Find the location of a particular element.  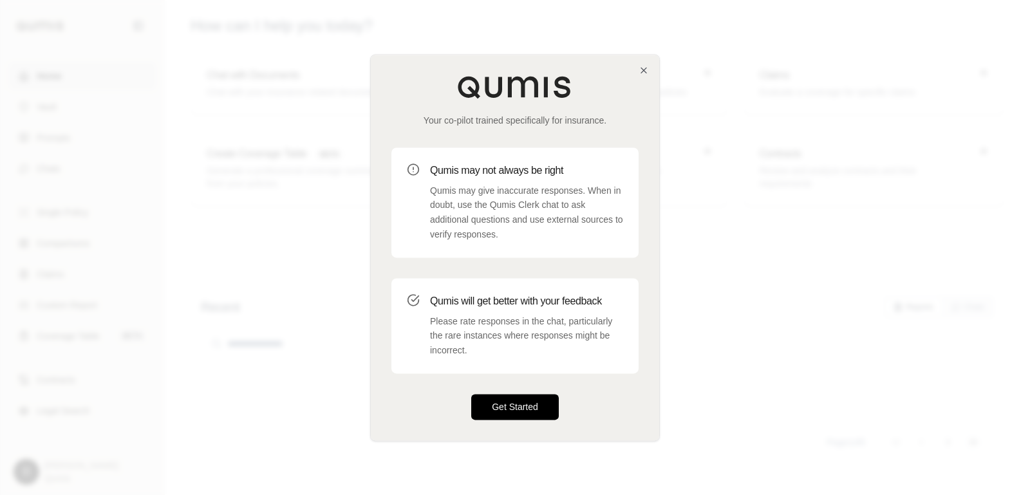

p: Your co-pilot trained specifically for insurance. is located at coordinates (515, 120).